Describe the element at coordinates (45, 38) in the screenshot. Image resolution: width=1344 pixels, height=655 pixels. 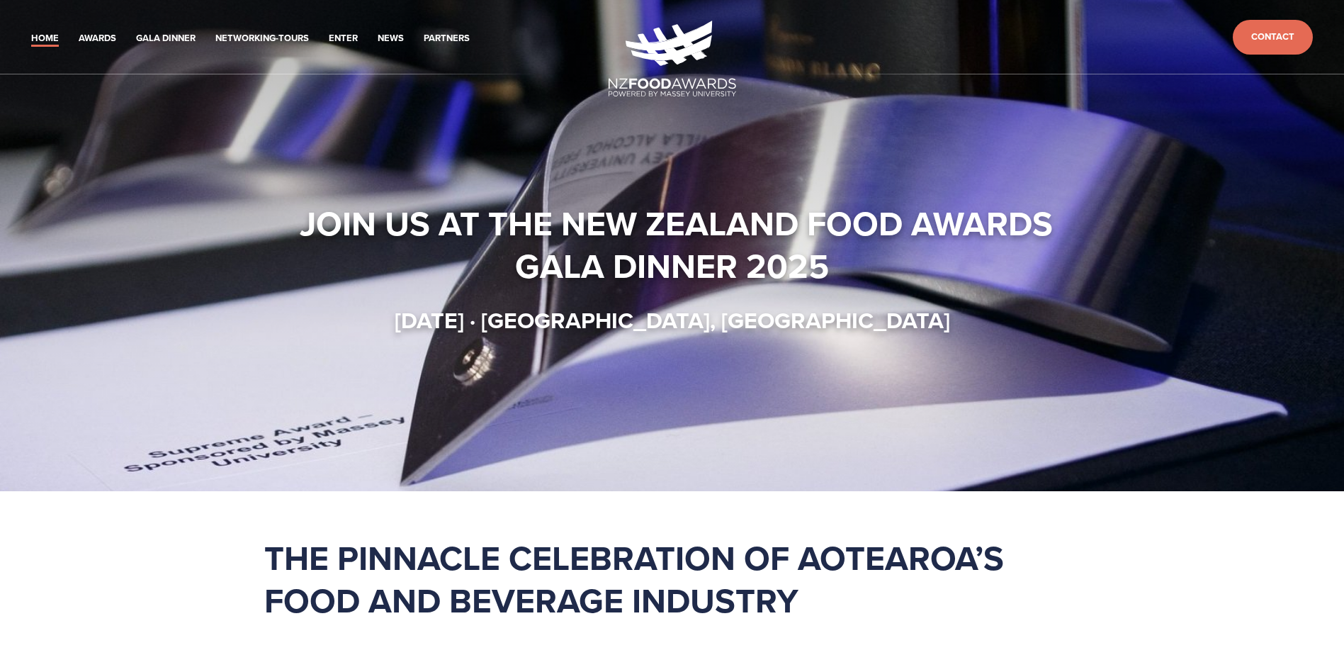
I see `a: Home` at that location.